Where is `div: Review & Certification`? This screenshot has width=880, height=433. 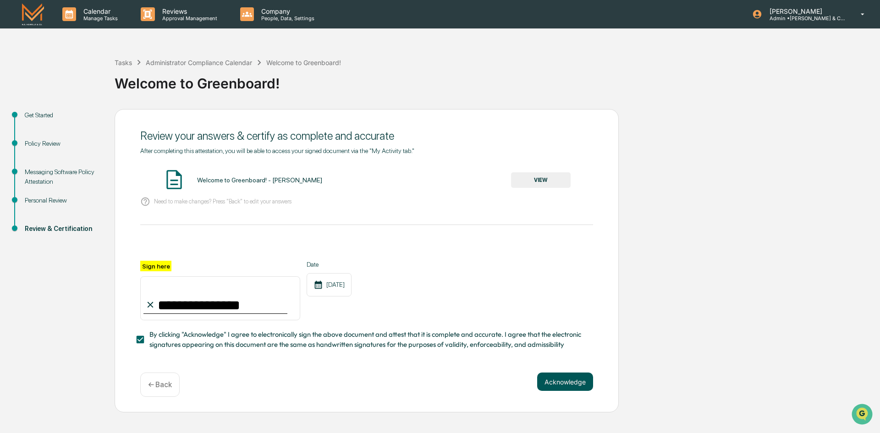 div: Review & Certification is located at coordinates (62, 229).